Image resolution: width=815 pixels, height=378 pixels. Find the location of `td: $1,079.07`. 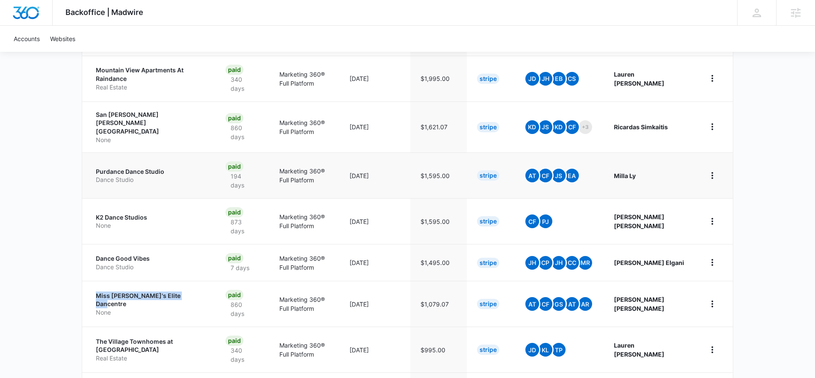

td: $1,079.07 is located at coordinates (439, 303).